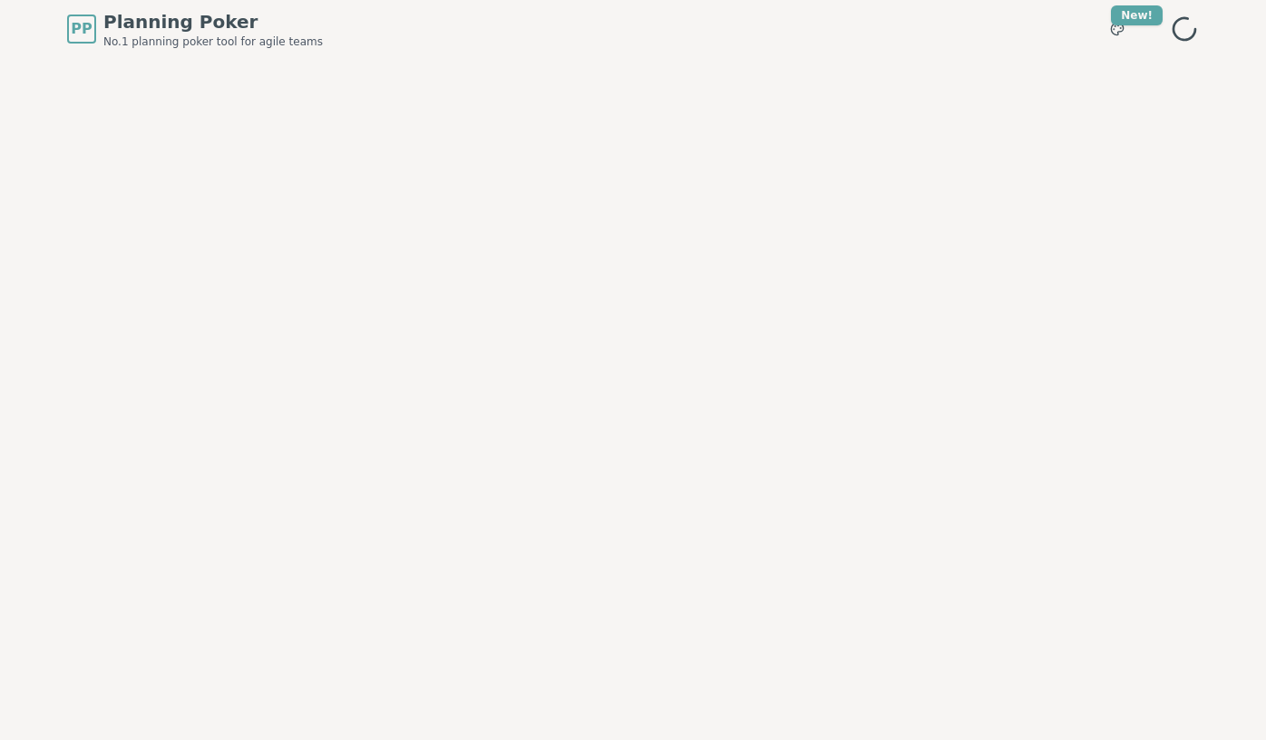 This screenshot has width=1266, height=740. Describe the element at coordinates (213, 22) in the screenshot. I see `span: Planning Poker` at that location.